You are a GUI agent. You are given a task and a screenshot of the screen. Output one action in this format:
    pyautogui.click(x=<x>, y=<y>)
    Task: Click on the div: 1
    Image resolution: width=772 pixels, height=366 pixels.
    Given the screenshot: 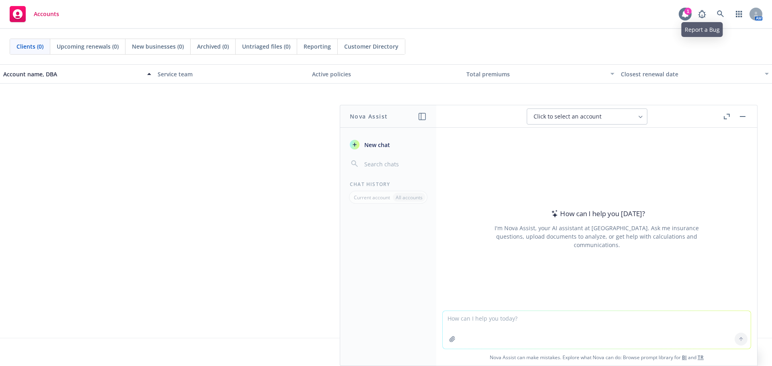 What is the action you would take?
    pyautogui.click(x=688, y=11)
    